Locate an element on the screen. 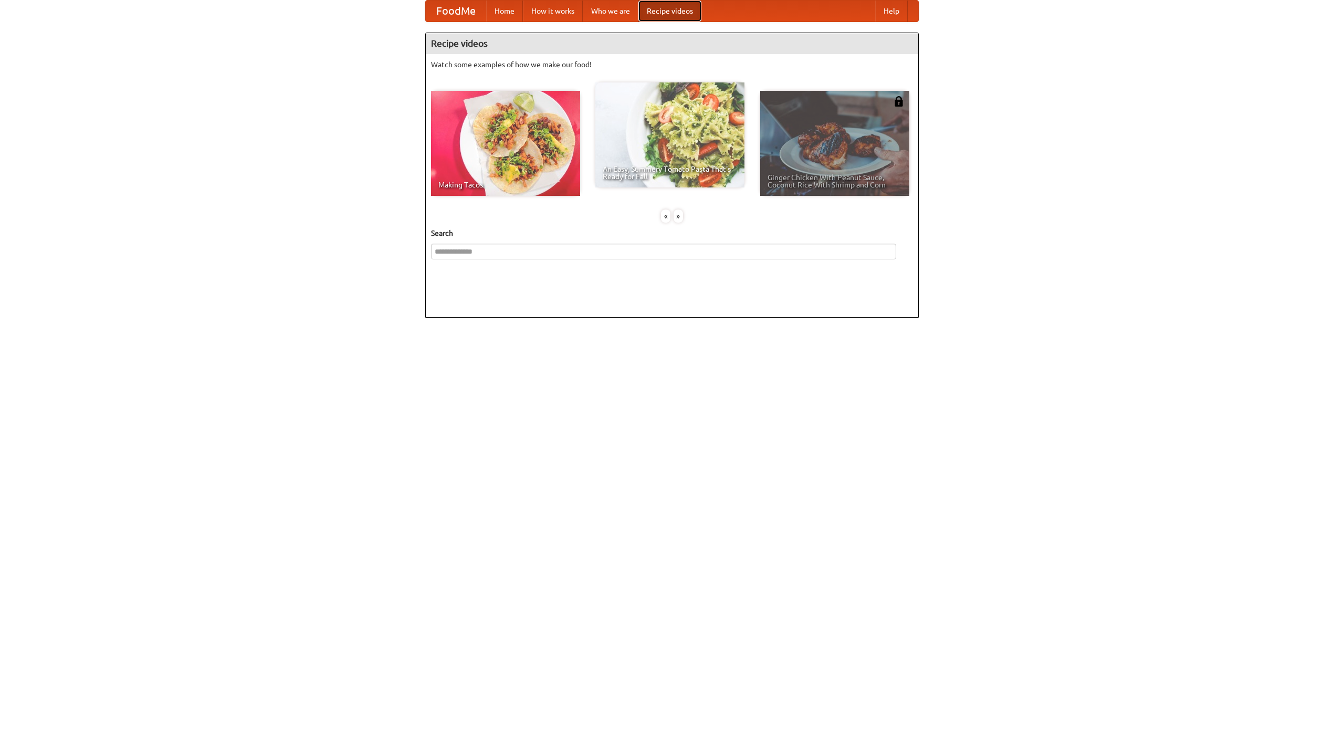 The image size is (1344, 743). img: 483408.png is located at coordinates (899, 101).